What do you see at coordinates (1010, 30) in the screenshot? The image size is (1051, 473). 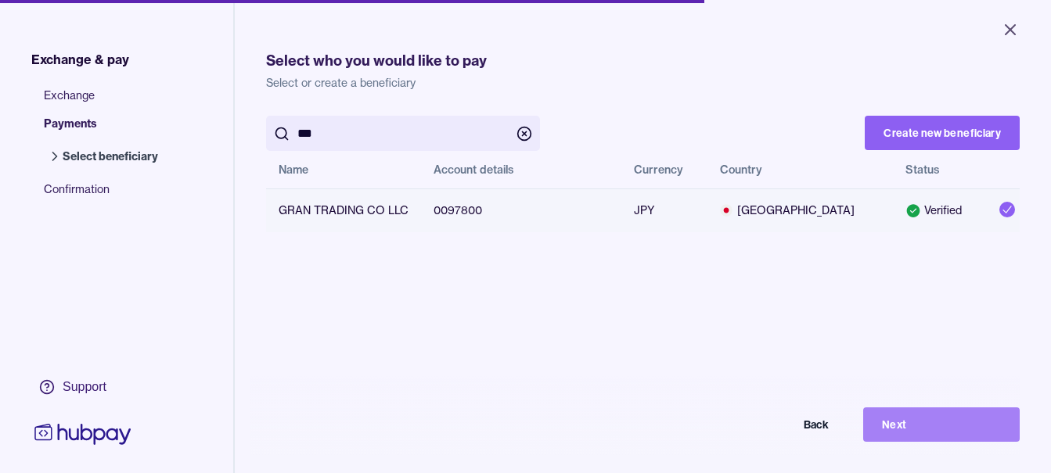 I see `button: Close` at bounding box center [1010, 30].